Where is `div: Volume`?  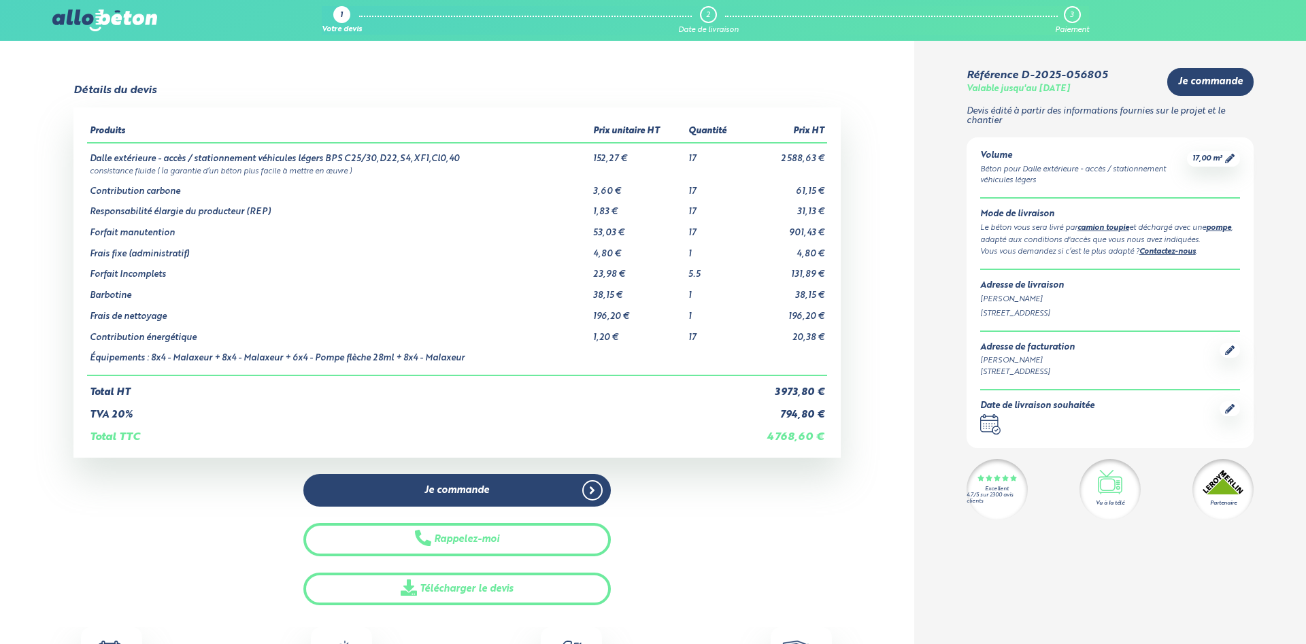
div: Volume is located at coordinates (1084, 156).